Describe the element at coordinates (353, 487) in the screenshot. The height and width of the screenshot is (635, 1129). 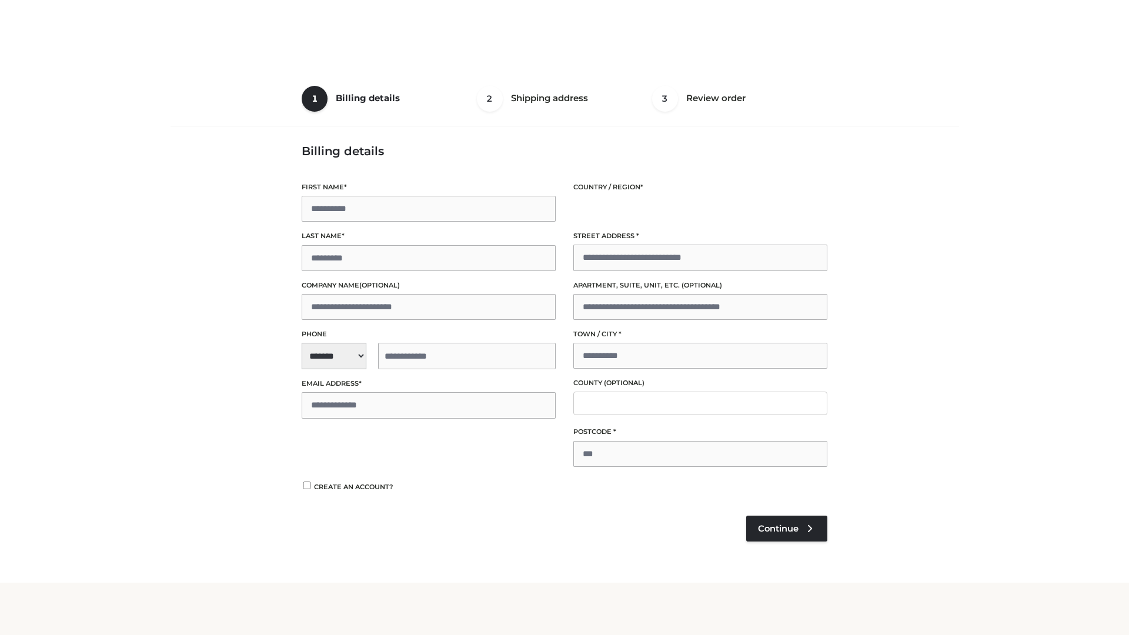
I see `span: Create an account?` at that location.